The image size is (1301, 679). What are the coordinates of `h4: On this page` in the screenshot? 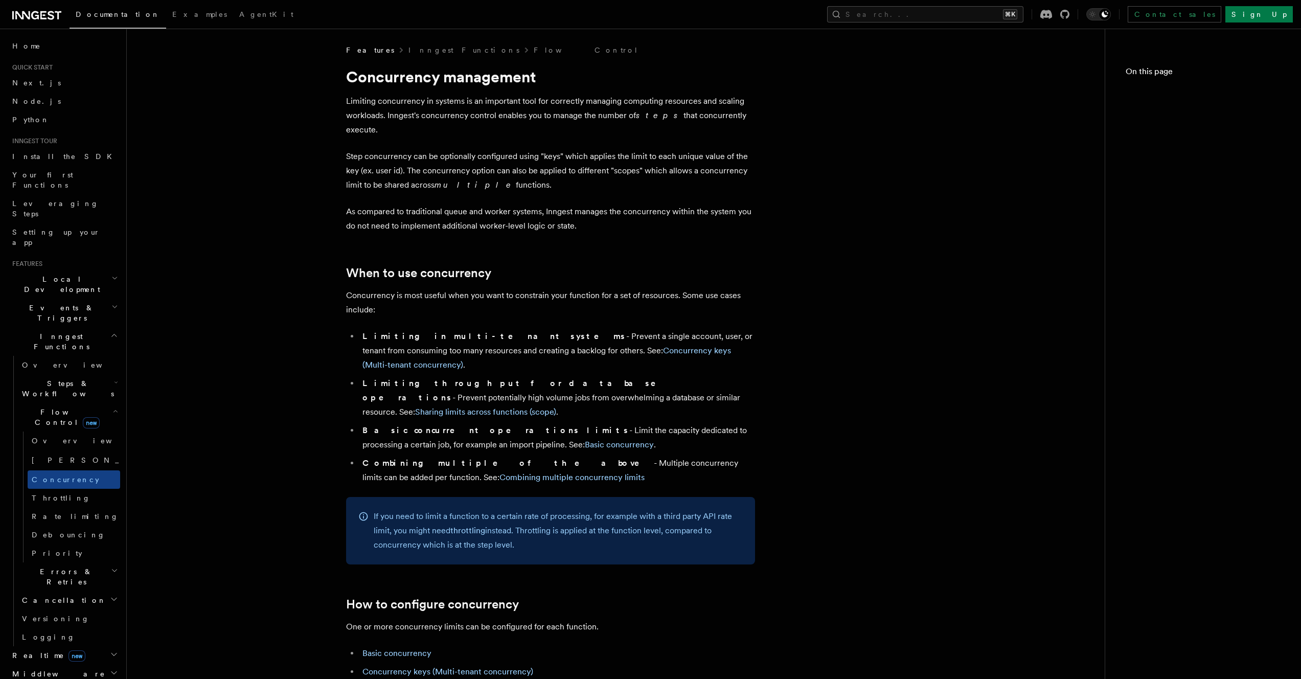 It's located at (1203, 74).